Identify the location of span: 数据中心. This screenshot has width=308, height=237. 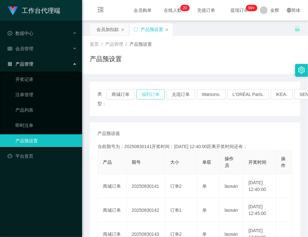
(21, 33).